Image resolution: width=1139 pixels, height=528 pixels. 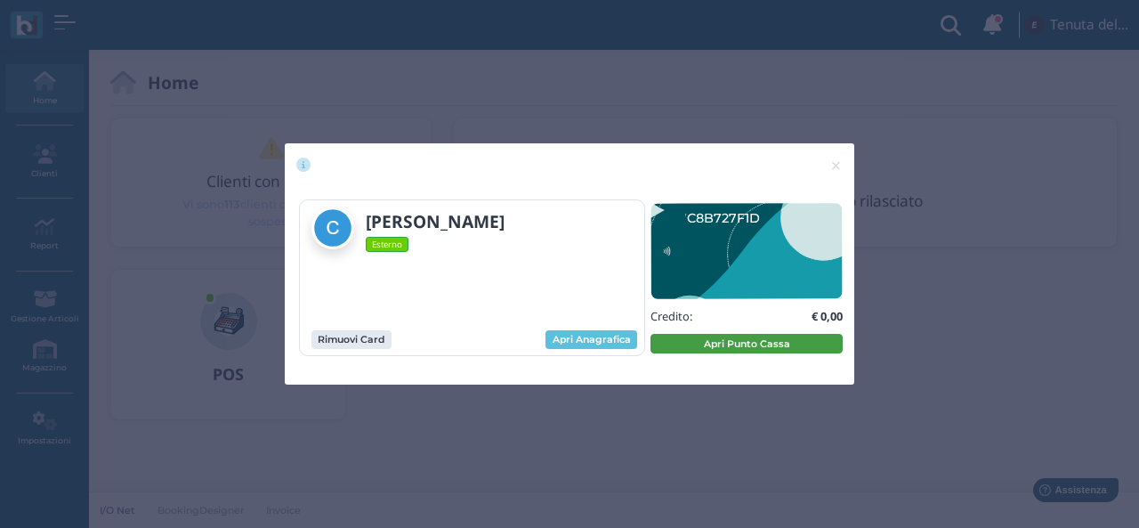 What do you see at coordinates (747, 344) in the screenshot?
I see `button: Apri Punto Cassa` at bounding box center [747, 344].